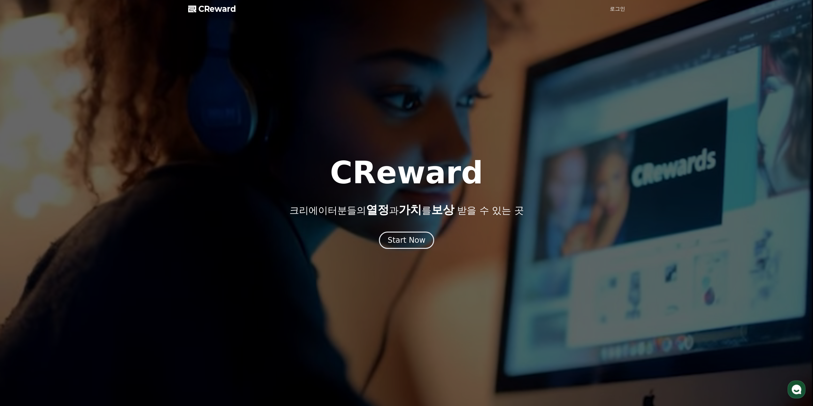 The width and height of the screenshot is (813, 406). I want to click on span: 대화, so click(62, 215).